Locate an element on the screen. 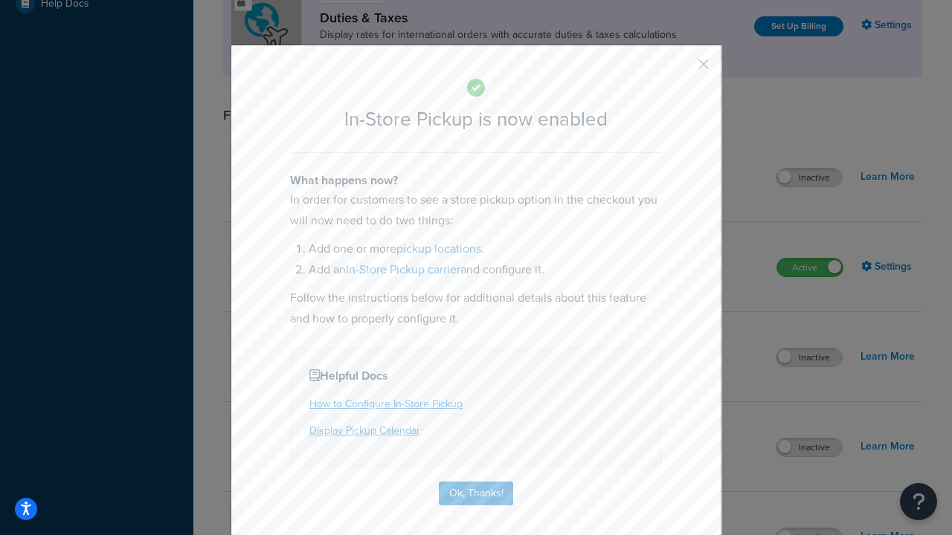 This screenshot has width=952, height=535. h2: In-Store Pickup is now enabled is located at coordinates (476, 119).